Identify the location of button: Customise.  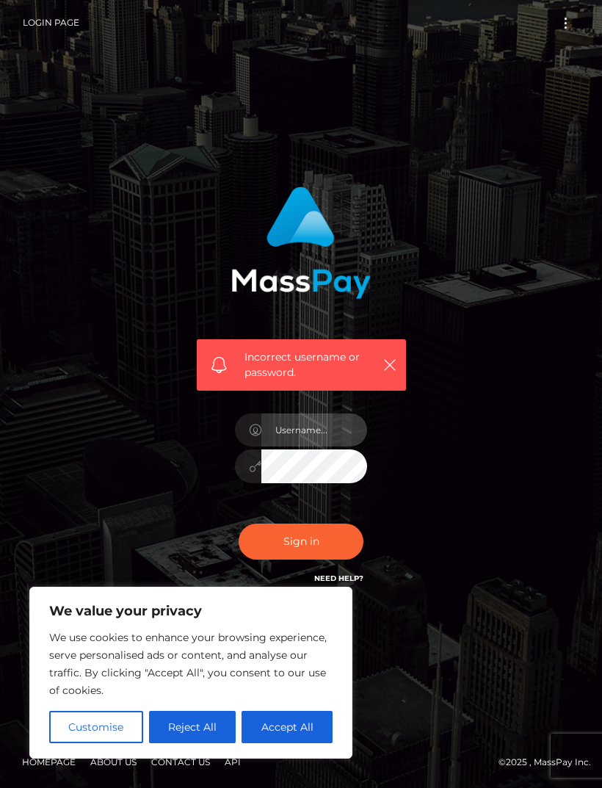
(96, 727).